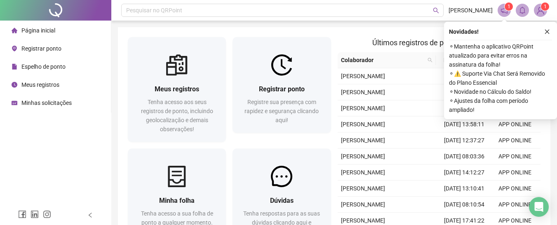 This screenshot has height=225, width=557. Describe the element at coordinates (547, 32) in the screenshot. I see `span: close` at that location.